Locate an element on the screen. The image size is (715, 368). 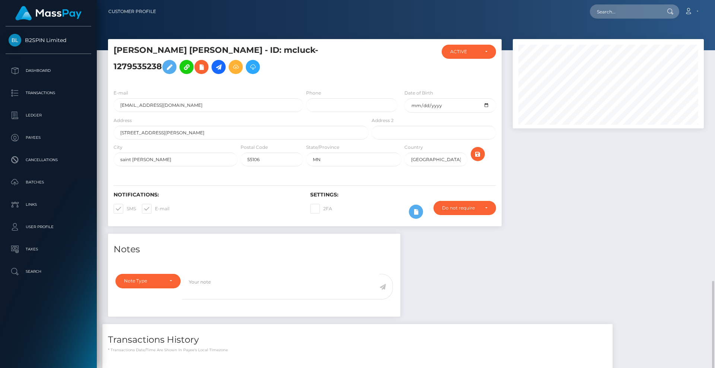
label: SMS is located at coordinates (125, 209).